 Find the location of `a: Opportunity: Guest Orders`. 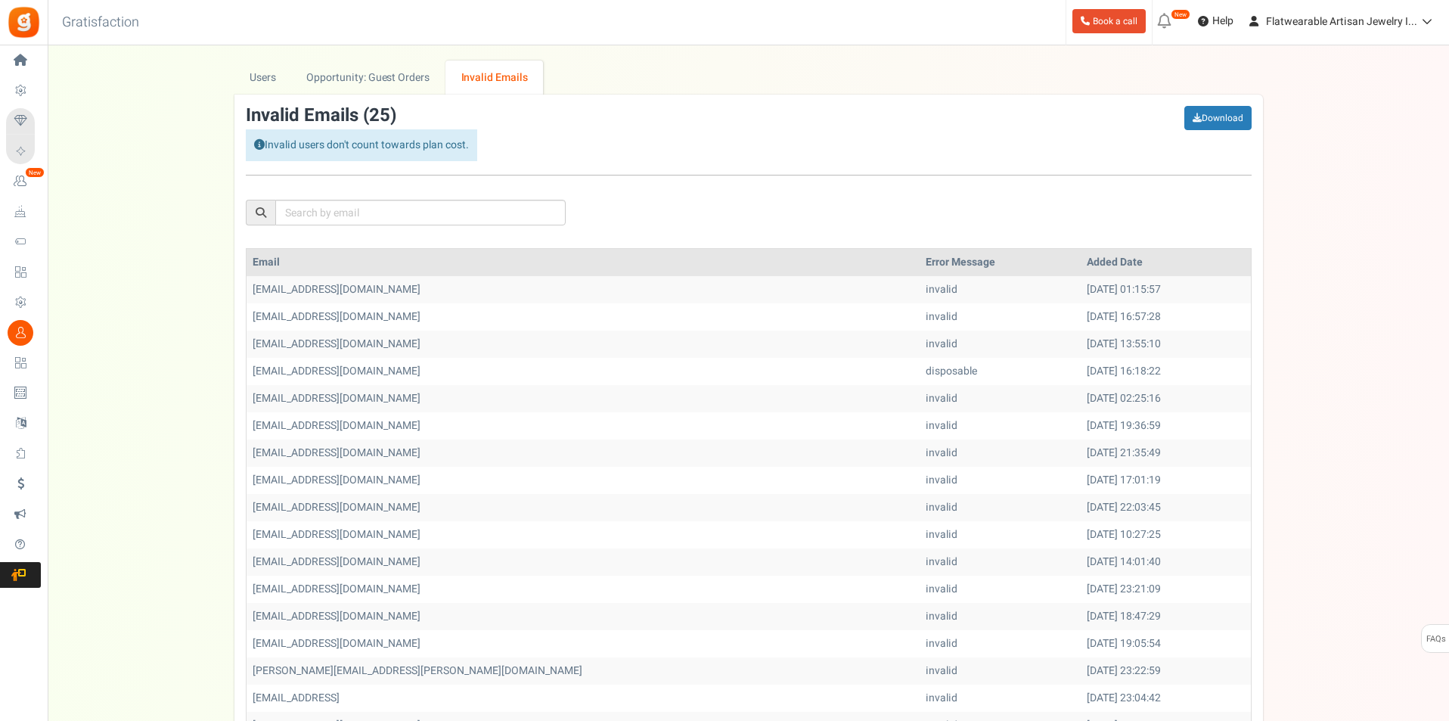

a: Opportunity: Guest Orders is located at coordinates (368, 77).